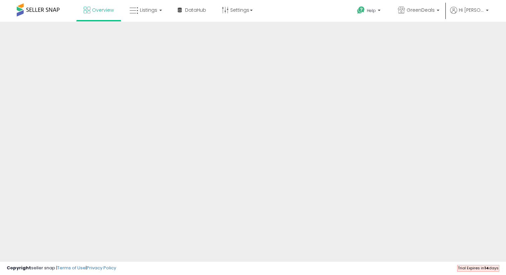 The image size is (506, 275). I want to click on span: Help, so click(371, 10).